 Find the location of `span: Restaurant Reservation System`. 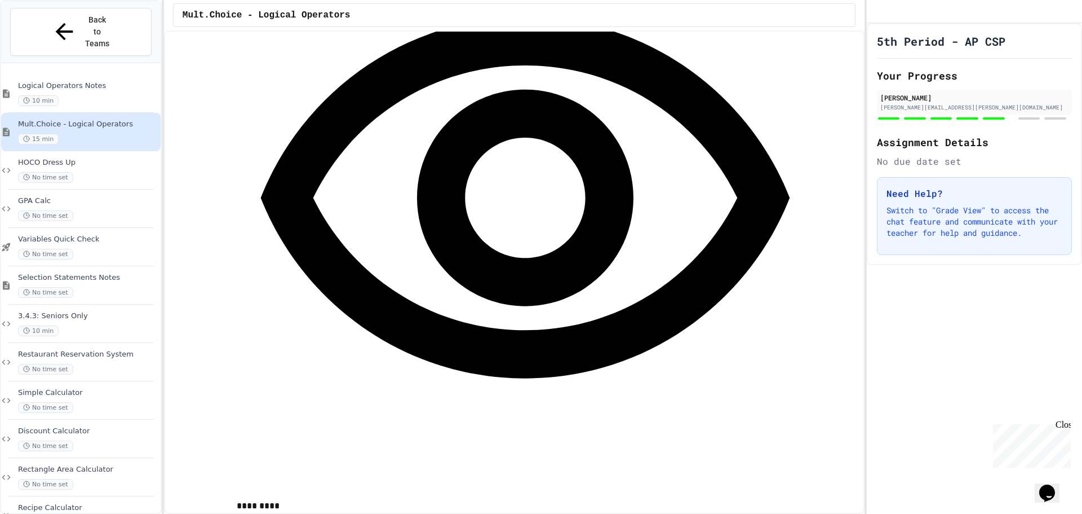

span: Restaurant Reservation System is located at coordinates (88, 354).